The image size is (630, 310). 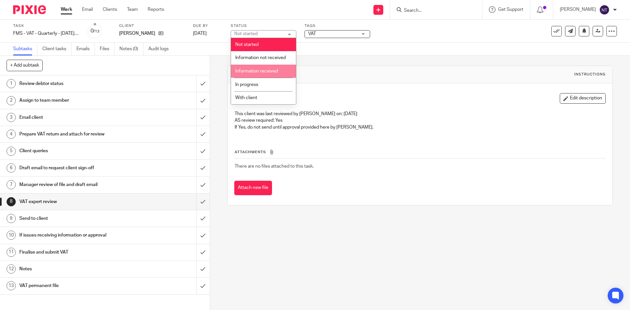 I want to click on h1: Notes, so click(x=76, y=269).